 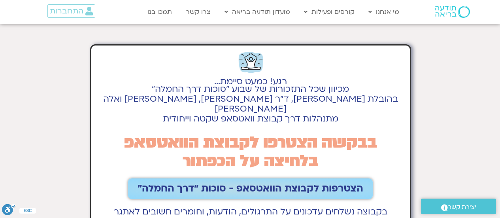 What do you see at coordinates (384, 12) in the screenshot?
I see `a: מי אנחנו` at bounding box center [384, 12].